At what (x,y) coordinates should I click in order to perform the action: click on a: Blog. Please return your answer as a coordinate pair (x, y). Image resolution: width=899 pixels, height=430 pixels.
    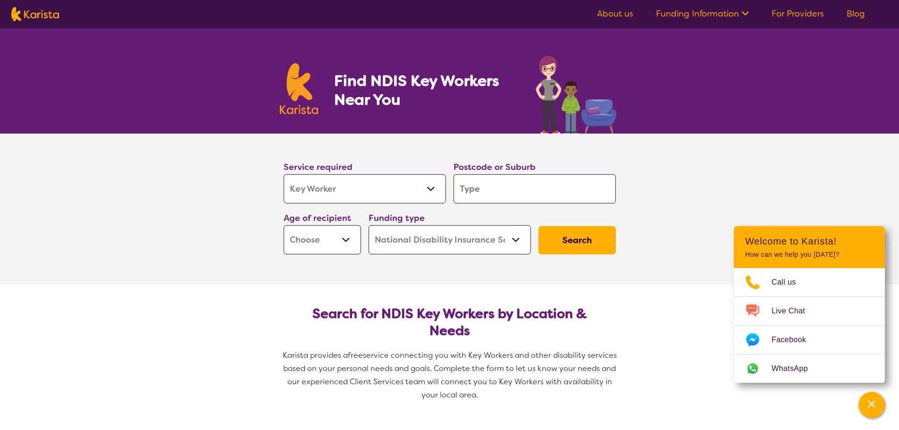
    Looking at the image, I should click on (855, 14).